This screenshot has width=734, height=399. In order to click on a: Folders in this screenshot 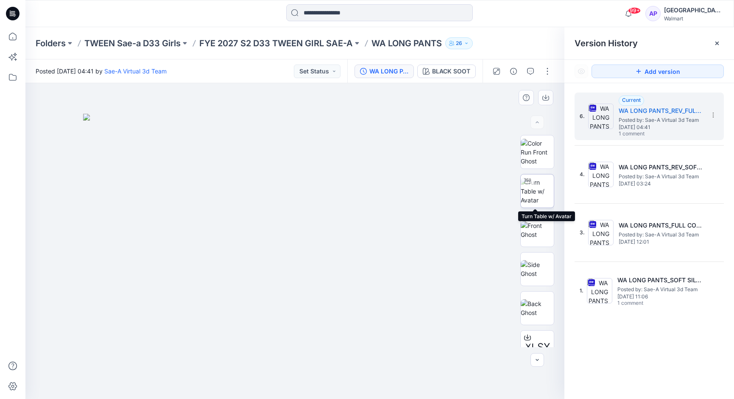, I will do `click(50, 43)`.